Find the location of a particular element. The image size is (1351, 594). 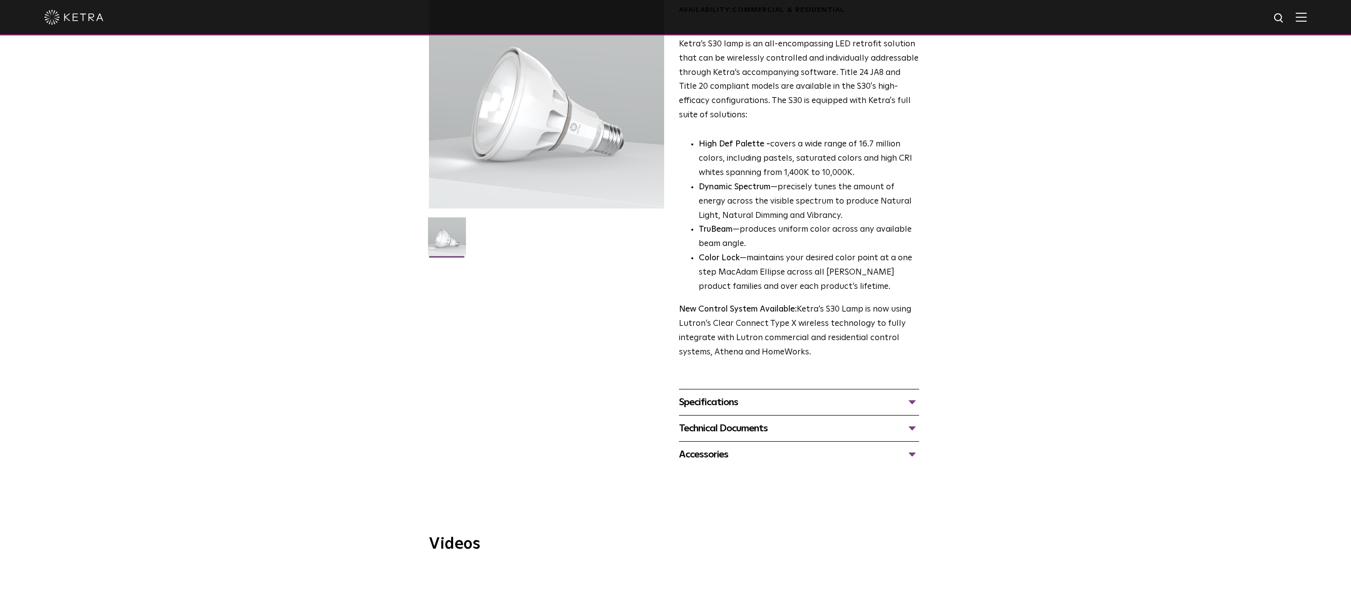

p: Ketra’s S30 Lamp is now using Lutron’s Clear Connect Type X wireless technology to fully integrat... is located at coordinates (799, 331).